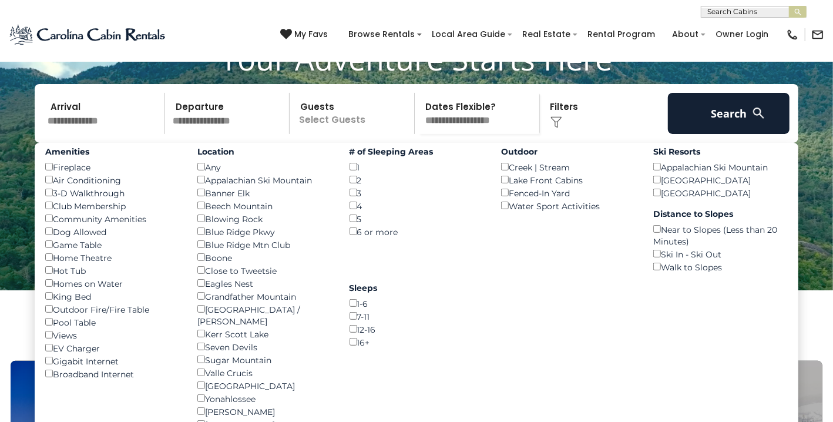 The width and height of the screenshot is (833, 422). Describe the element at coordinates (568, 180) in the screenshot. I see `div: Lake Front Cabins` at that location.